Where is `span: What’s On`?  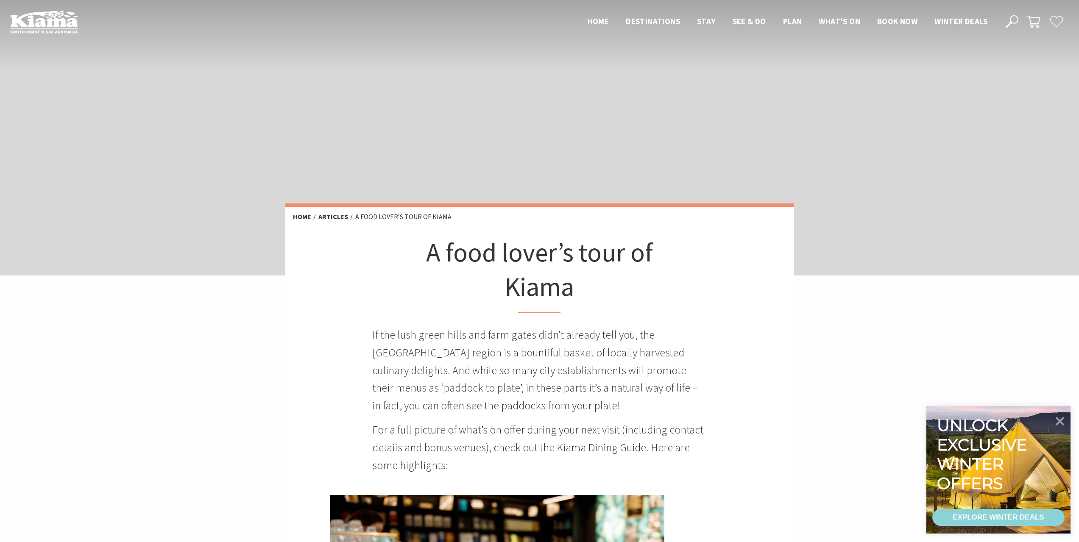
span: What’s On is located at coordinates (839, 21).